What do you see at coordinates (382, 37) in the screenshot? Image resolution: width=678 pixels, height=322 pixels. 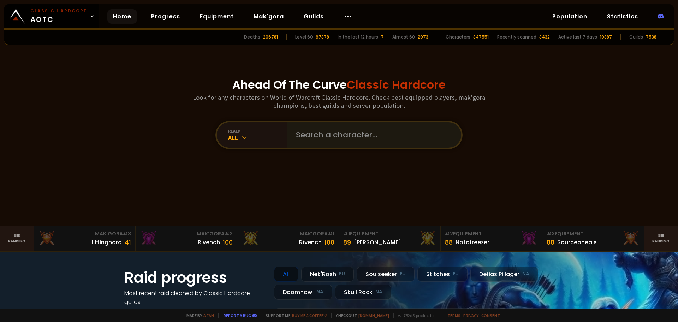 I see `div: 7` at bounding box center [382, 37].